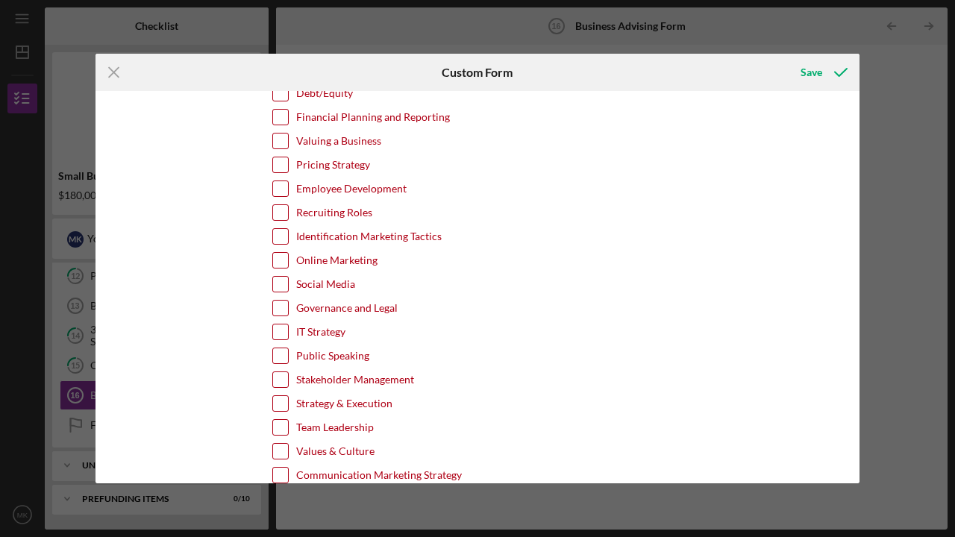 The image size is (955, 537). What do you see at coordinates (379, 475) in the screenshot?
I see `label: Communication Marketing Strategy` at bounding box center [379, 475].